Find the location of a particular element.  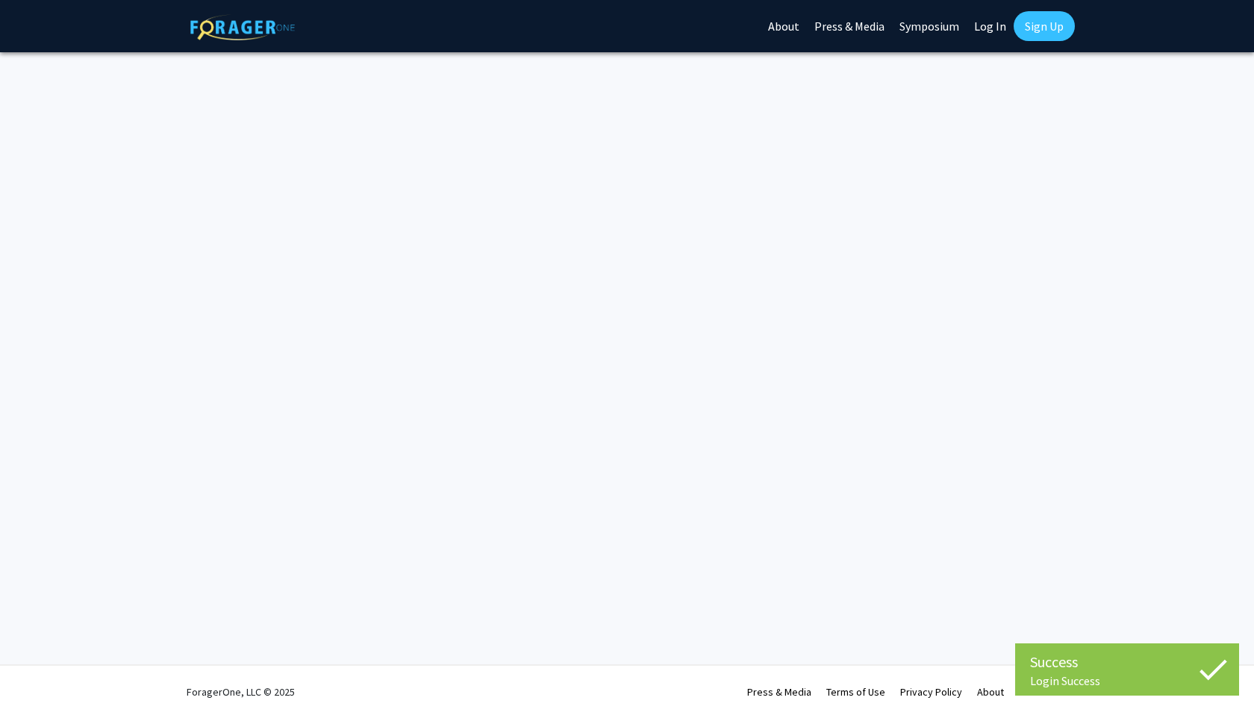

div: ForagerOne, LLC © 2025 is located at coordinates (240, 692).